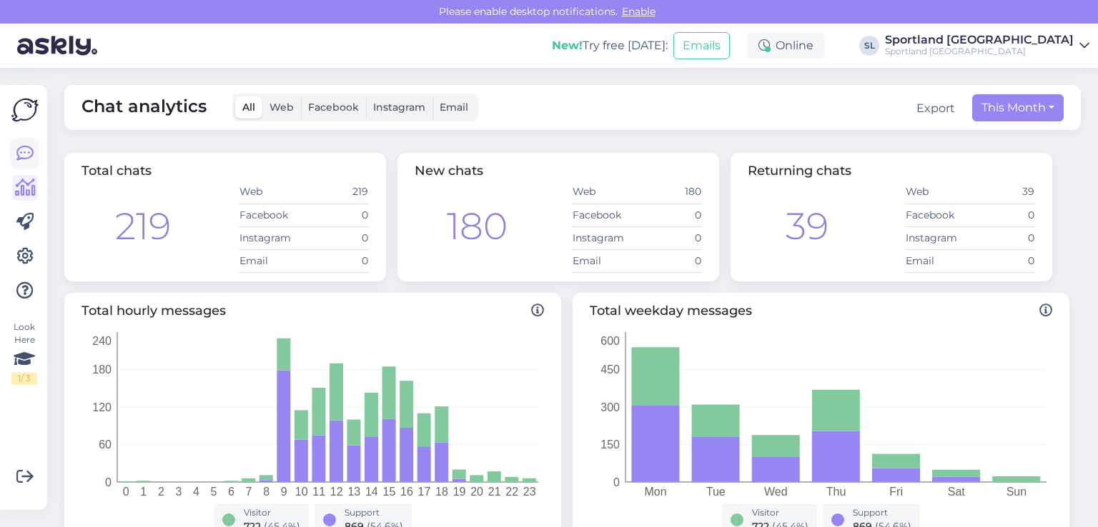  Describe the element at coordinates (143, 492) in the screenshot. I see `tspan: 1` at that location.